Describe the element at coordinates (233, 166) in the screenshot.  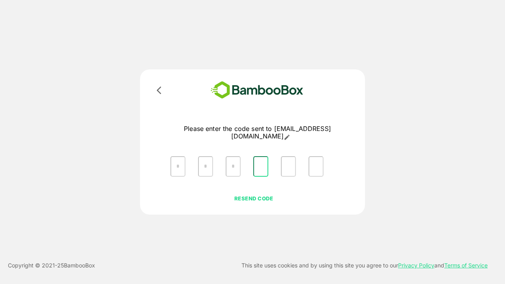
I see `input: Please enter OTP character 3` at that location.